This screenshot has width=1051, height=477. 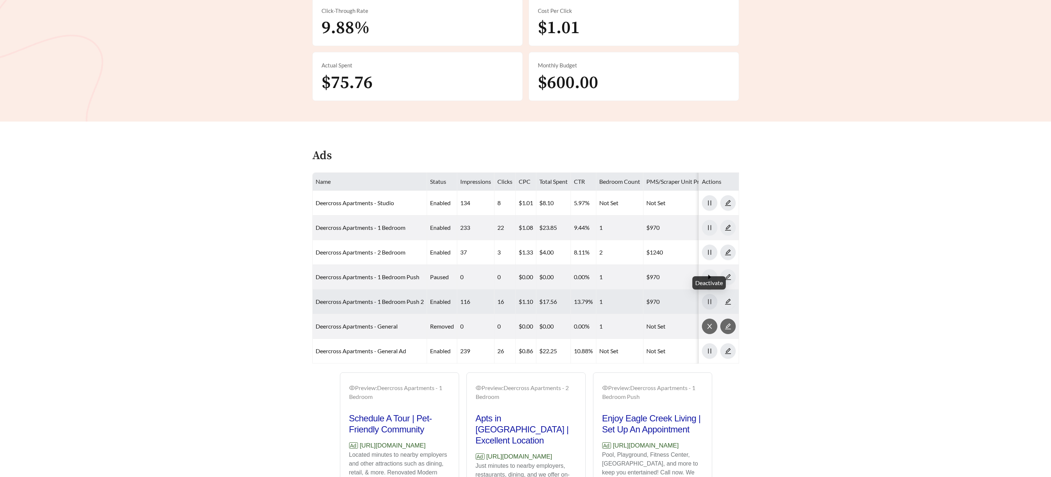 I want to click on td: $4.00, so click(x=554, y=252).